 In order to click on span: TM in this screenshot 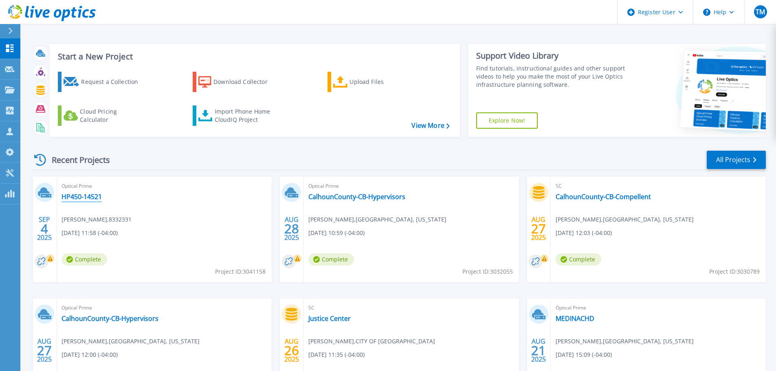, I will do `click(760, 12)`.